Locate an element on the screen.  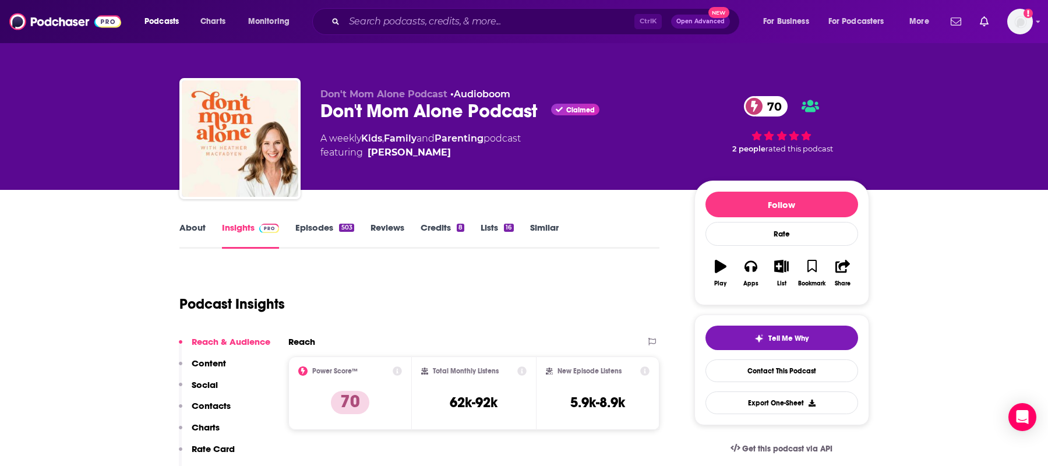
div: Open Intercom Messenger is located at coordinates (1022, 417).